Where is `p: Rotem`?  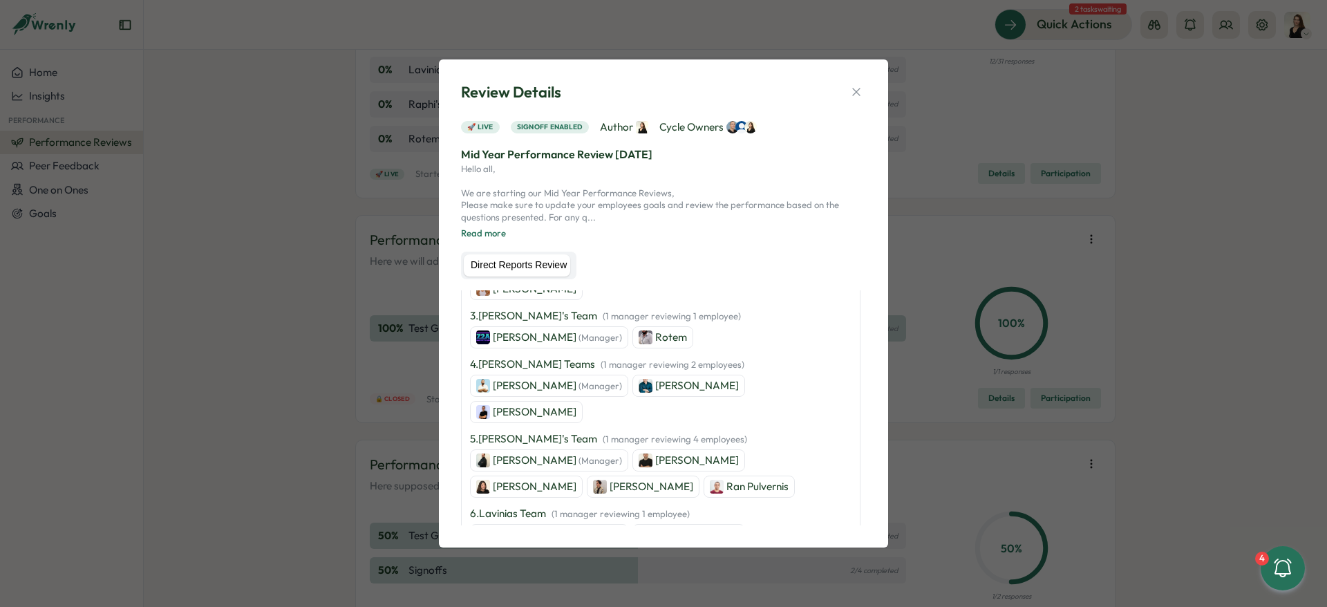 p: Rotem is located at coordinates (671, 337).